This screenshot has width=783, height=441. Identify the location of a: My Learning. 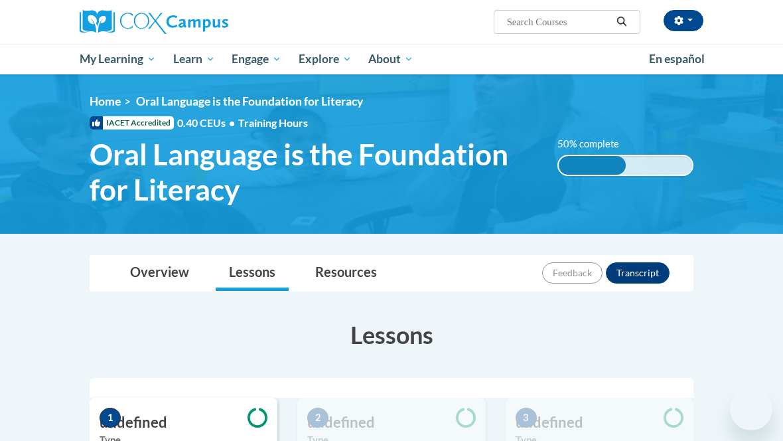
(117, 59).